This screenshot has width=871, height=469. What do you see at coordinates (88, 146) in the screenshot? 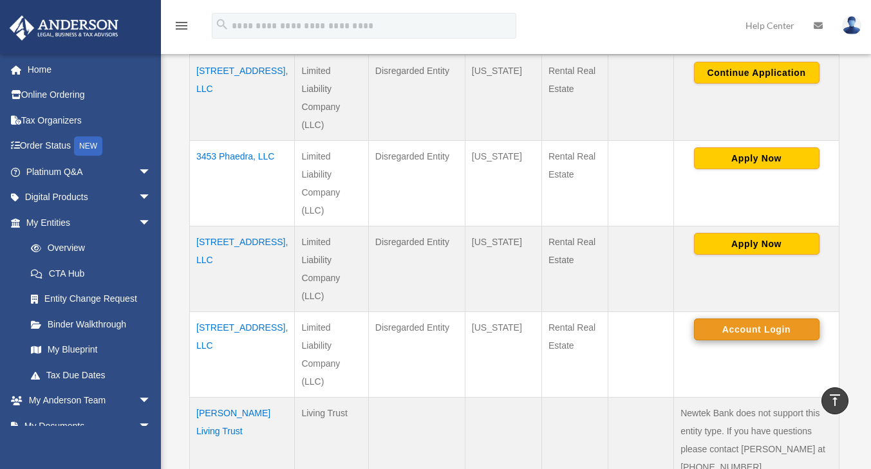
I see `div: NEW` at bounding box center [88, 146].